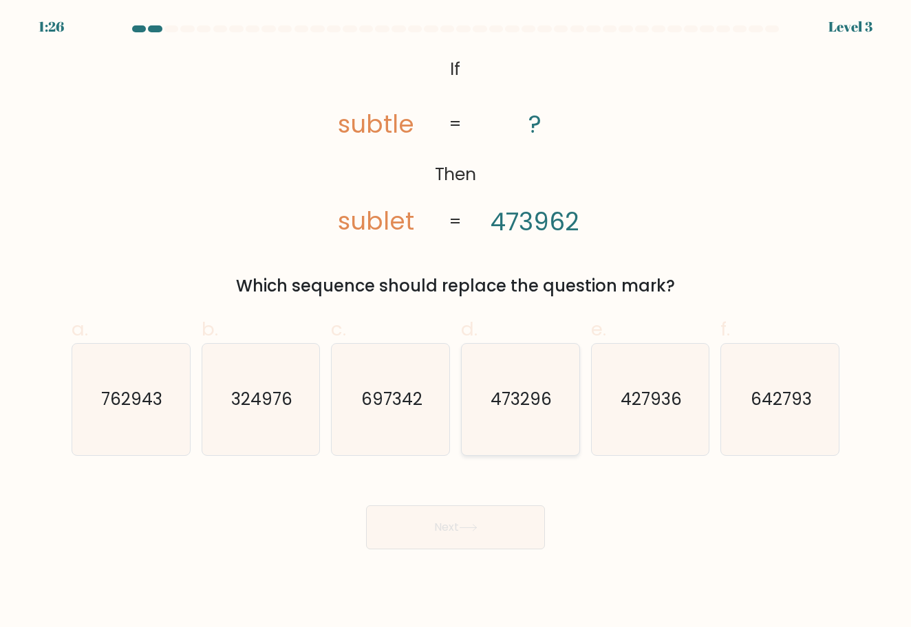 The height and width of the screenshot is (627, 911). I want to click on span: b., so click(210, 329).